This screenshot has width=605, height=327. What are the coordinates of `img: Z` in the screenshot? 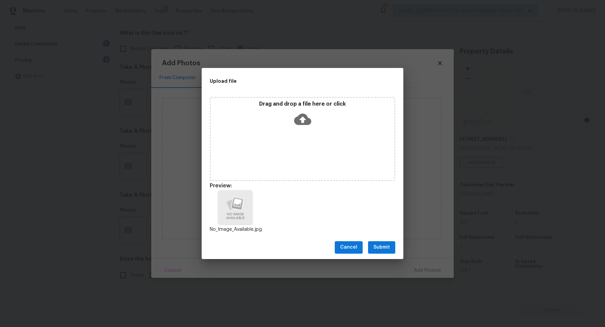 It's located at (235, 207).